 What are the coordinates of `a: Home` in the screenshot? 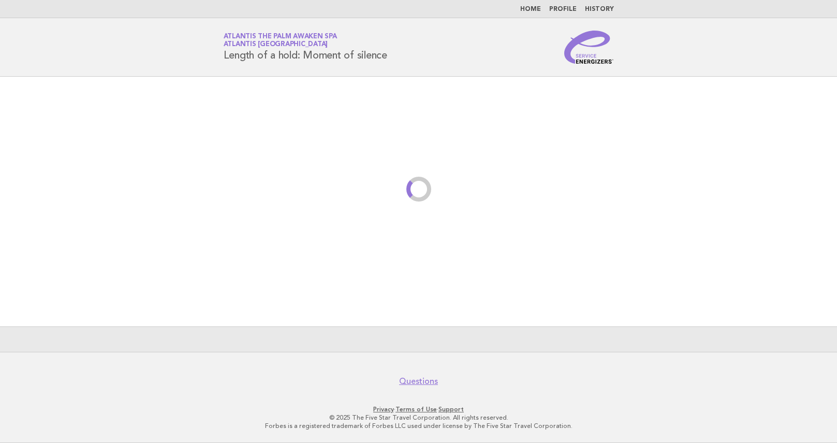 It's located at (531, 9).